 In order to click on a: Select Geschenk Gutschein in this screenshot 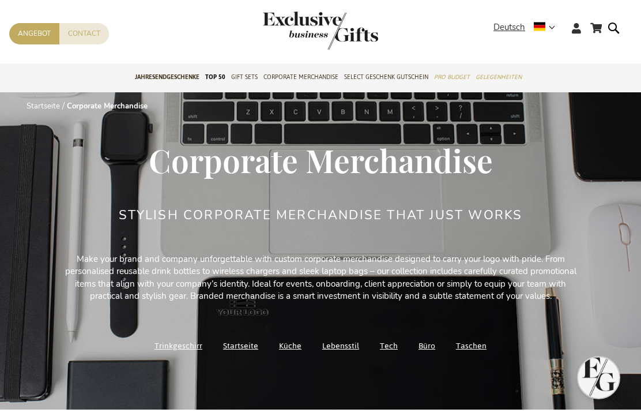, I will do `click(386, 78)`.